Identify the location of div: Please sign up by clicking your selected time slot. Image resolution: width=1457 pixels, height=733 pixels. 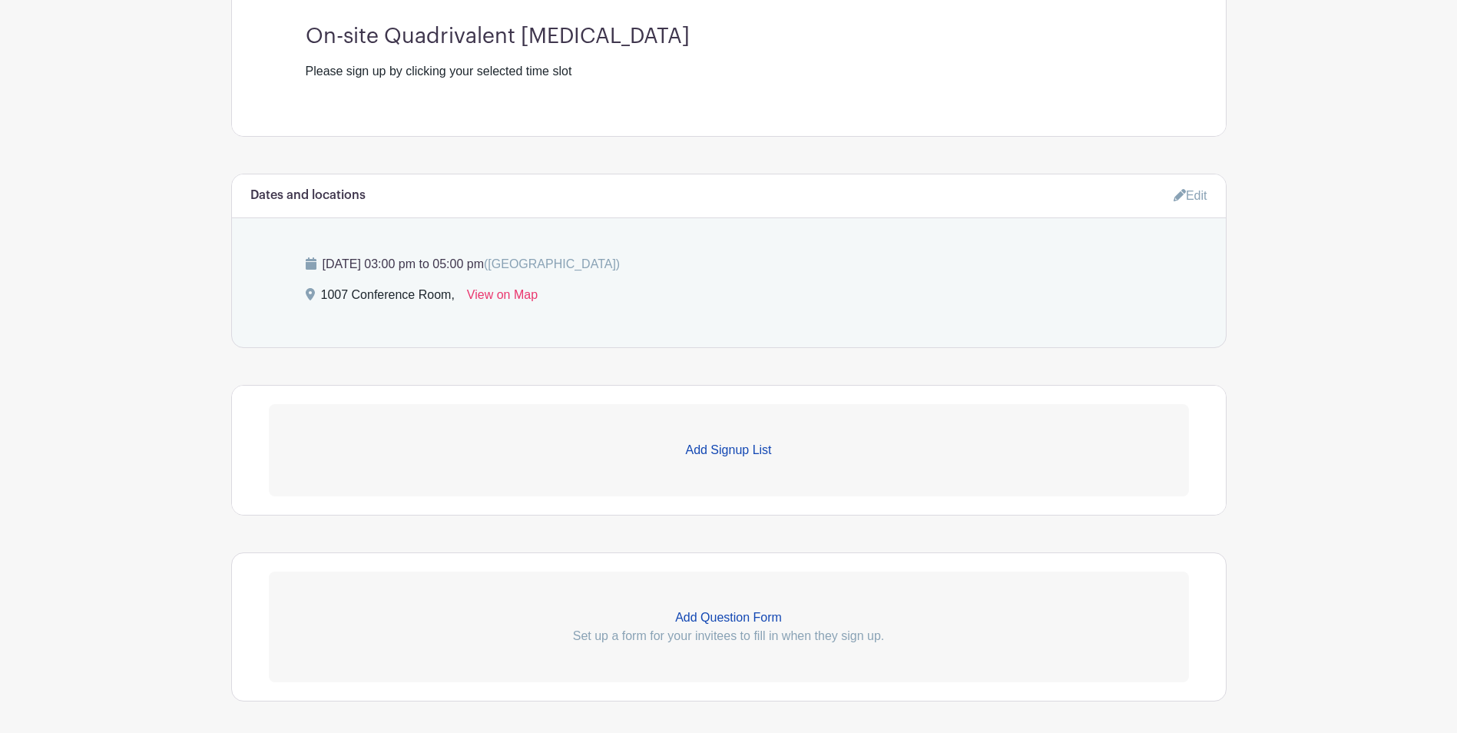
(729, 71).